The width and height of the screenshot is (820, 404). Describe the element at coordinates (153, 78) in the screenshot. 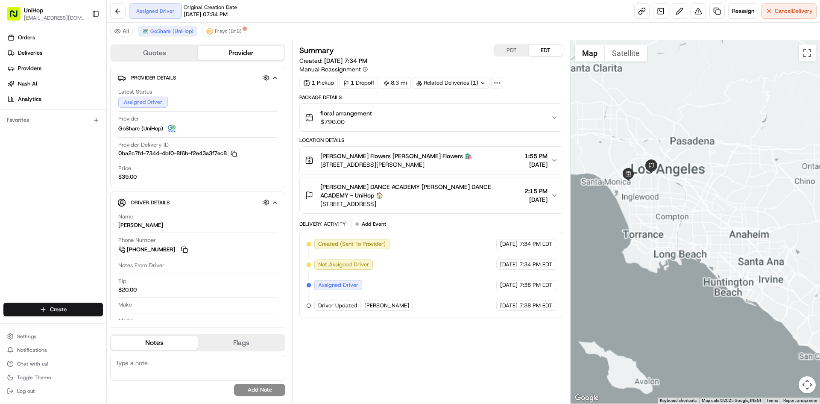

I see `span: Provider Details` at that location.